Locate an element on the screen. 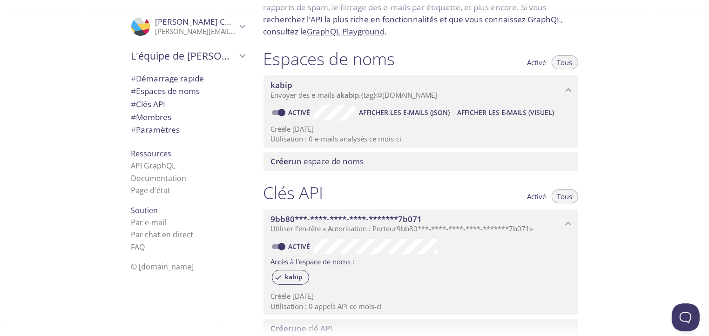 This screenshot has width=709, height=336. font: Utiliser l'en-tête « Autorisation : Porteur is located at coordinates (334, 229).